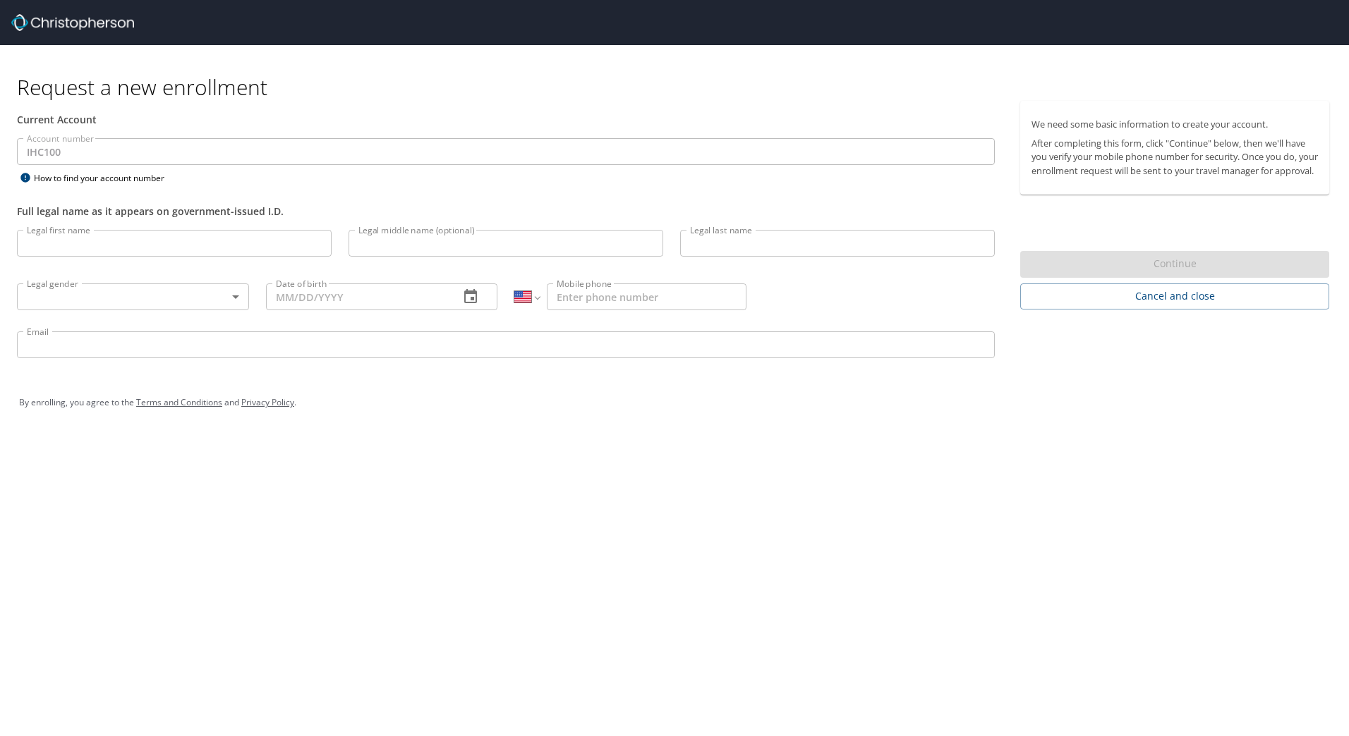 The width and height of the screenshot is (1349, 736). Describe the element at coordinates (357, 297) in the screenshot. I see `input: MM/DD/YYYY` at that location.